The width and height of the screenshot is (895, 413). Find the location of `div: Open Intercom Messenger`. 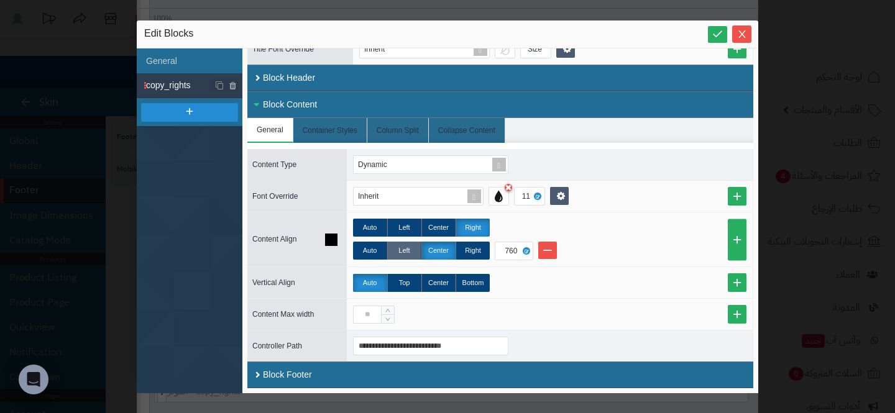

div: Open Intercom Messenger is located at coordinates (34, 380).